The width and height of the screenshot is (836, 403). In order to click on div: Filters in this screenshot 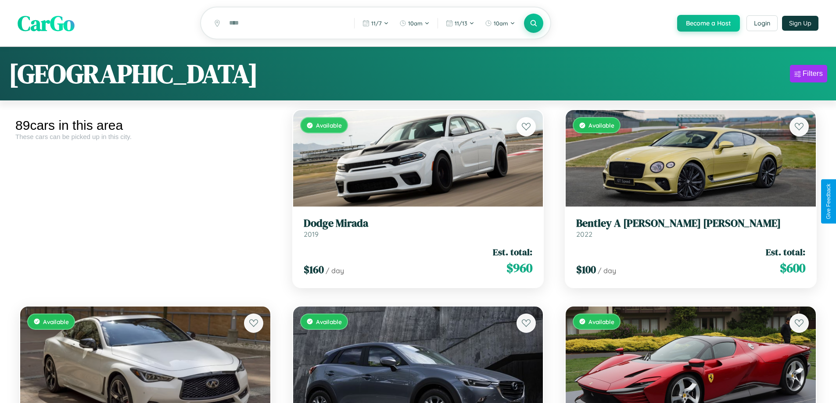, I will do `click(813, 74)`.